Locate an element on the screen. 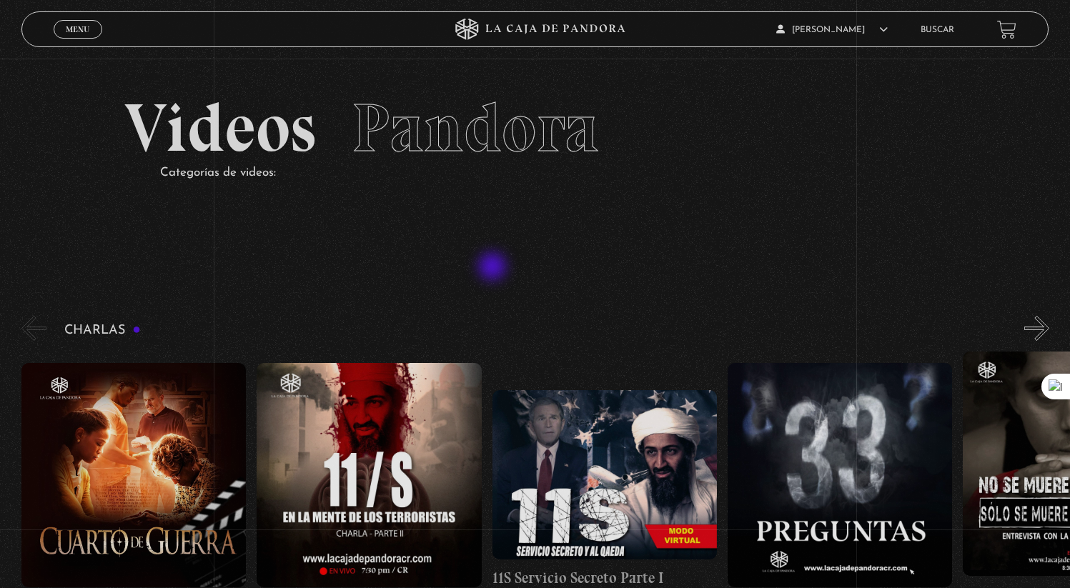 Image resolution: width=1070 pixels, height=588 pixels. span: Menu is located at coordinates (77, 29).